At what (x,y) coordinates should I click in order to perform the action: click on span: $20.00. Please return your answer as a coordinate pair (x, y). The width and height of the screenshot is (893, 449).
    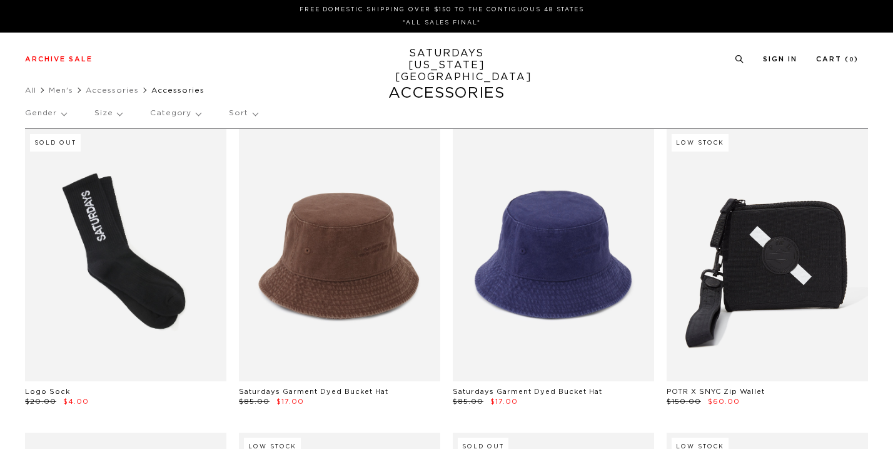
    Looking at the image, I should click on (41, 401).